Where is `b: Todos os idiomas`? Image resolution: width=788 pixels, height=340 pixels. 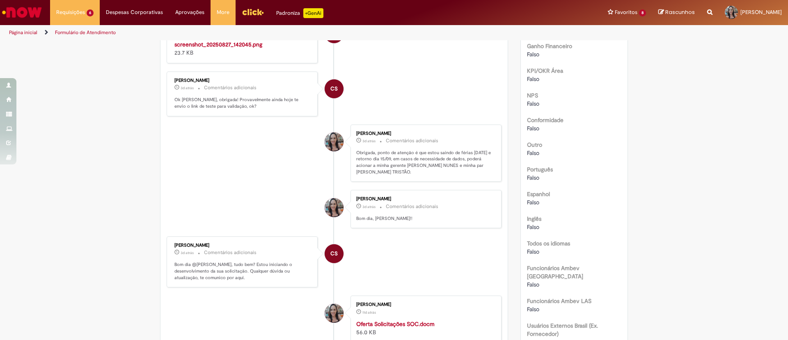
b: Todos os idiomas is located at coordinates (549, 243).